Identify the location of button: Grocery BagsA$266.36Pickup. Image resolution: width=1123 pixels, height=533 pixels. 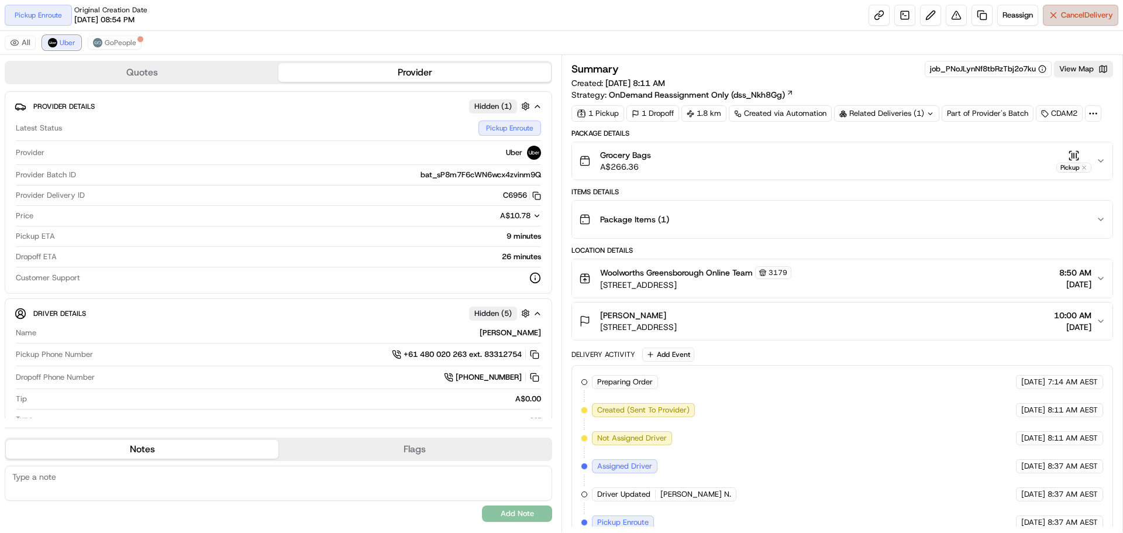
(842, 161).